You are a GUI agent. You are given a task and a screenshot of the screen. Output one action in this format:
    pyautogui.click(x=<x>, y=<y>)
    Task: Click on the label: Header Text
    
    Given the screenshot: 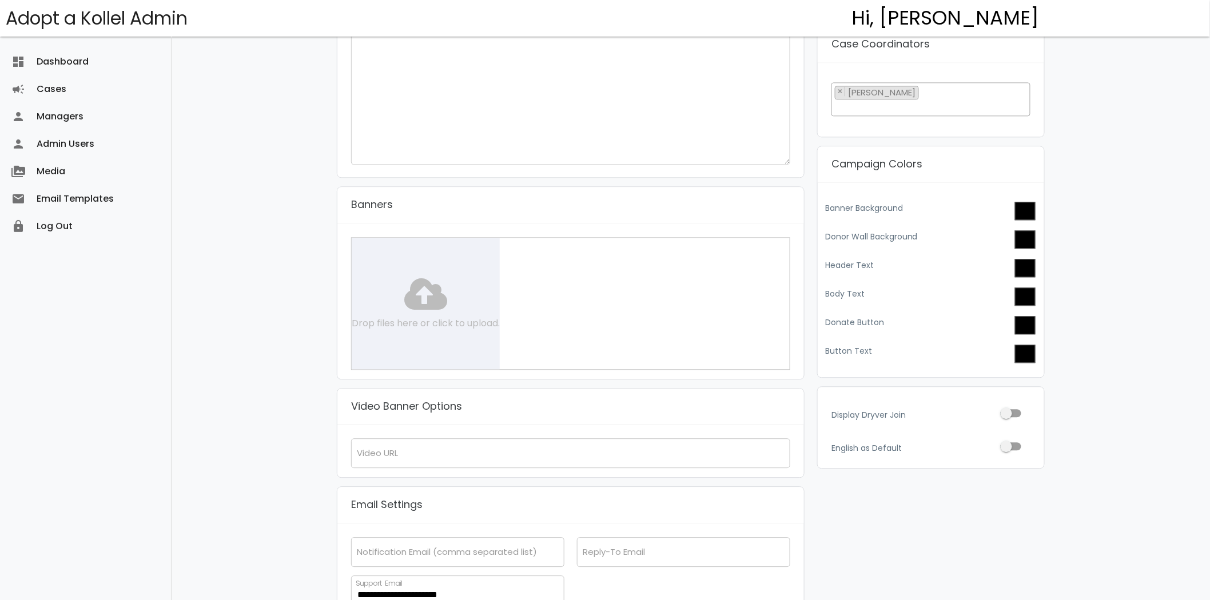 What is the action you would take?
    pyautogui.click(x=849, y=265)
    